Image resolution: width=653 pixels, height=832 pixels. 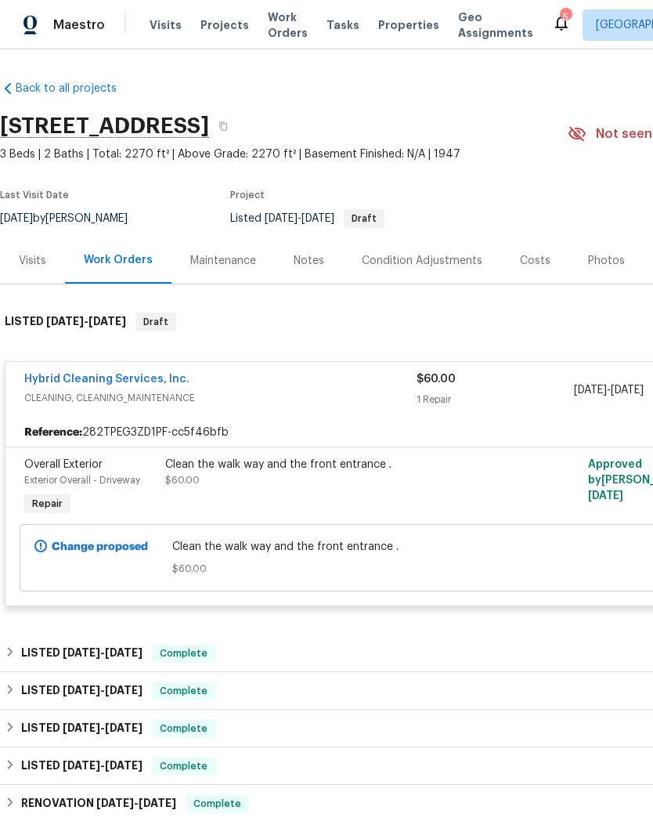 What do you see at coordinates (309, 261) in the screenshot?
I see `div: Notes` at bounding box center [309, 261].